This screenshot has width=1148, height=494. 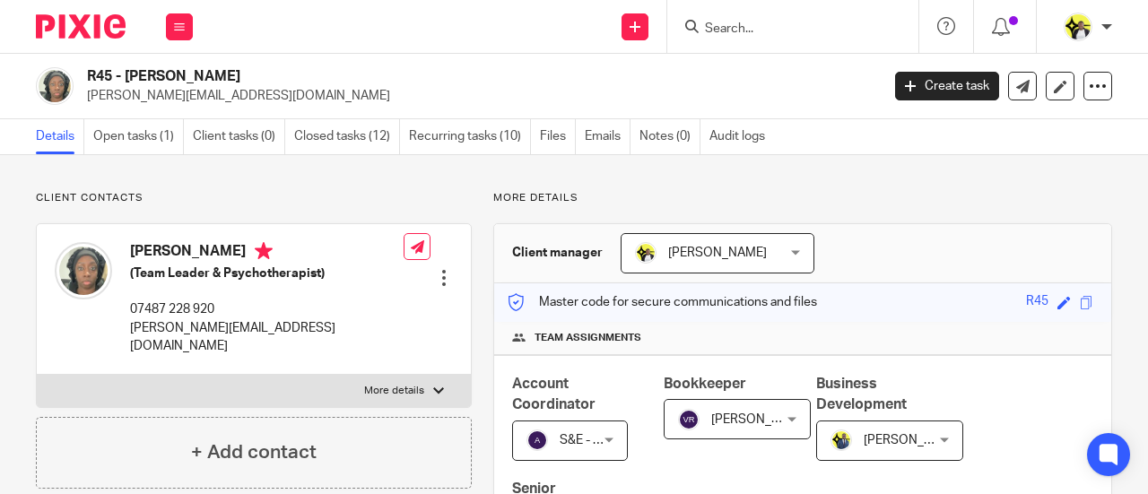 I want to click on a: Open tasks (1), so click(x=138, y=136).